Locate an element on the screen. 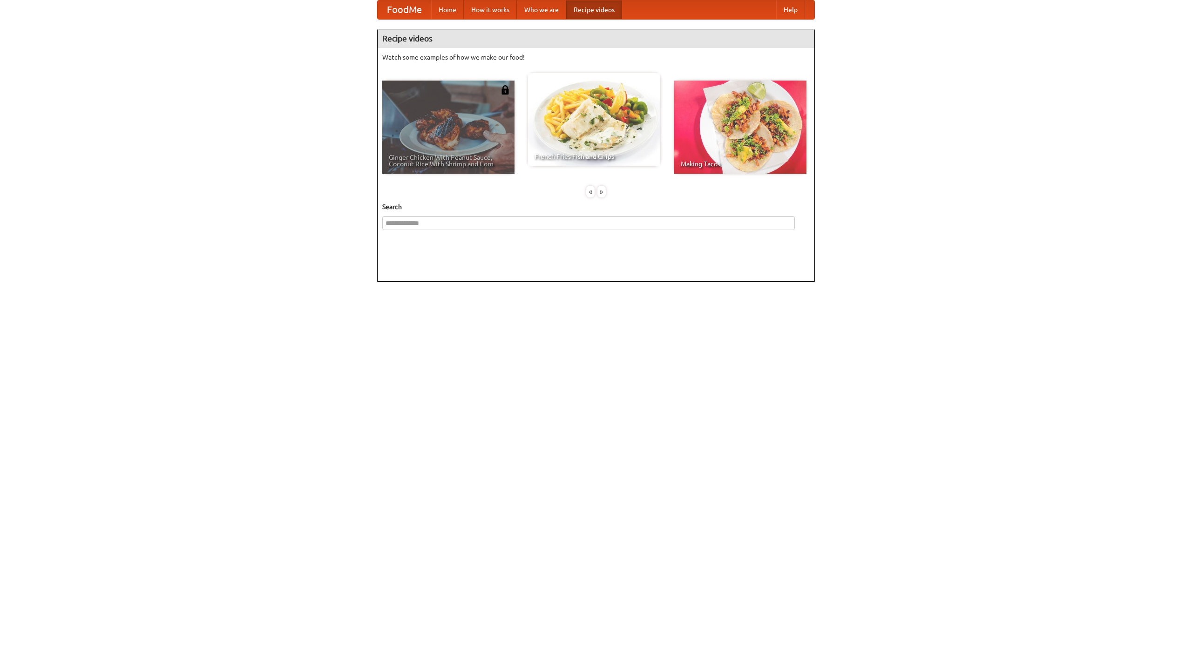 The image size is (1192, 659). a: Making Tacos is located at coordinates (740, 127).